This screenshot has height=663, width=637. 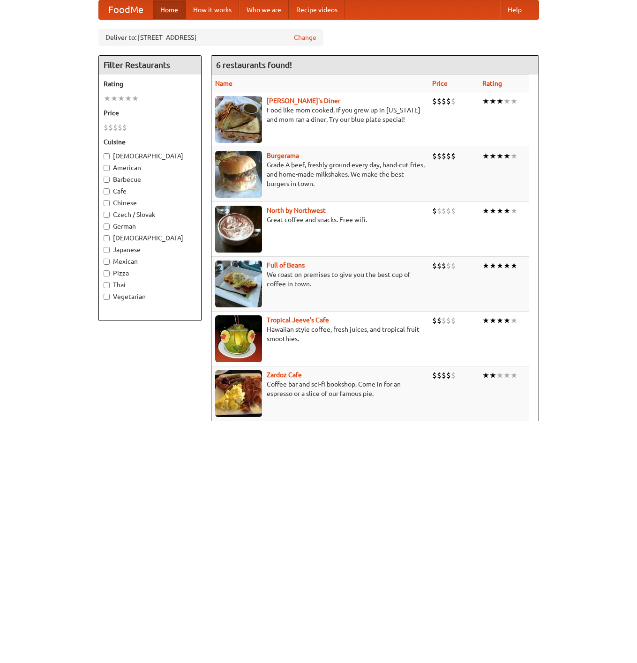 What do you see at coordinates (106, 191) in the screenshot?
I see `input: Cafe` at bounding box center [106, 191].